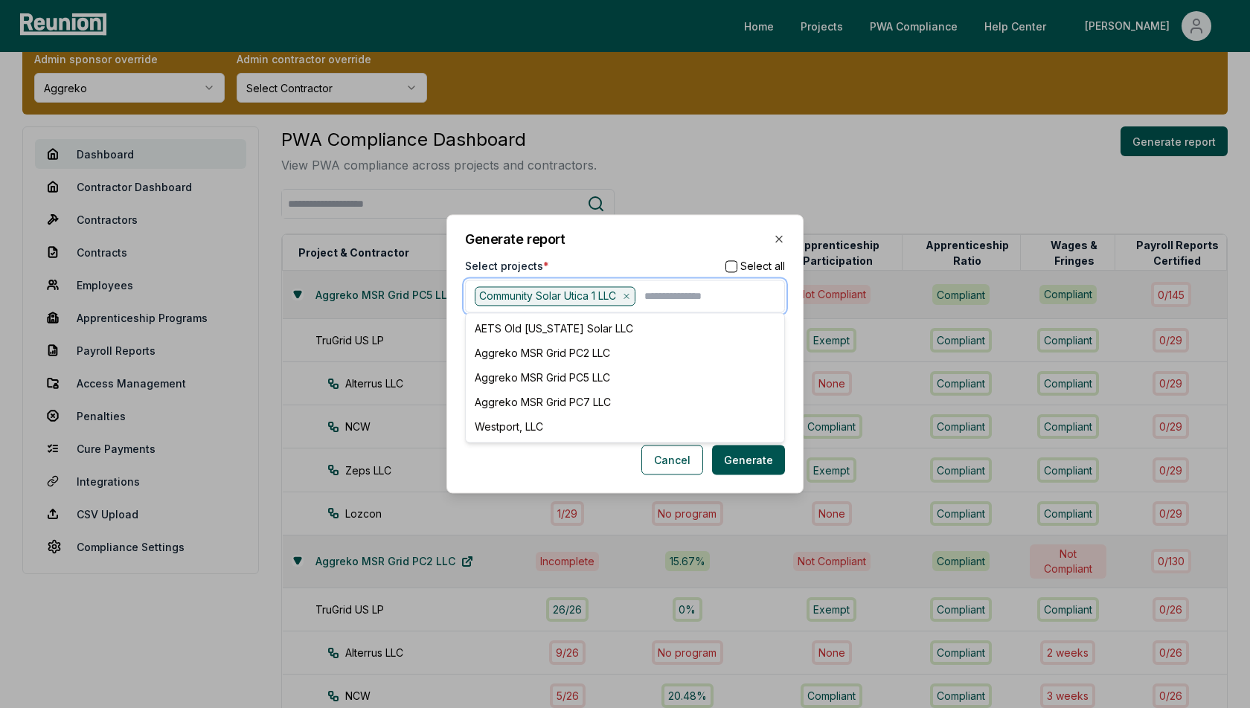 The width and height of the screenshot is (1250, 708). Describe the element at coordinates (672, 461) in the screenshot. I see `button: Cancel` at that location.